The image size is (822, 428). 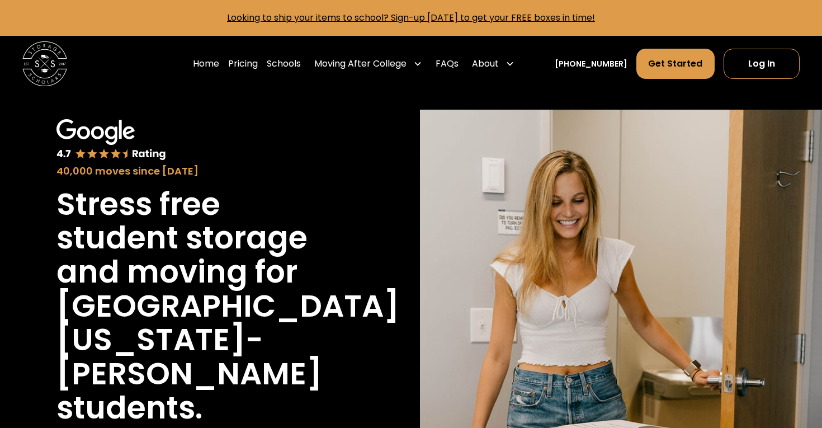 I want to click on a: Schools, so click(x=283, y=64).